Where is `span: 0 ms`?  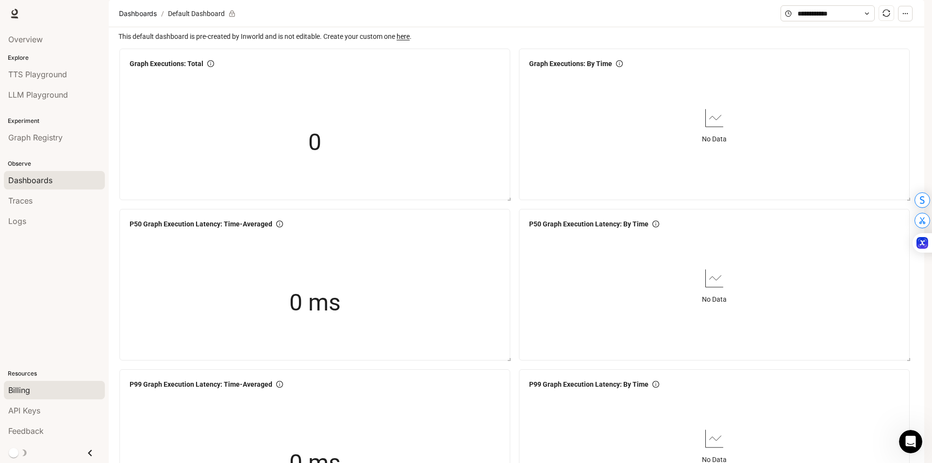 span: 0 ms is located at coordinates (315, 302).